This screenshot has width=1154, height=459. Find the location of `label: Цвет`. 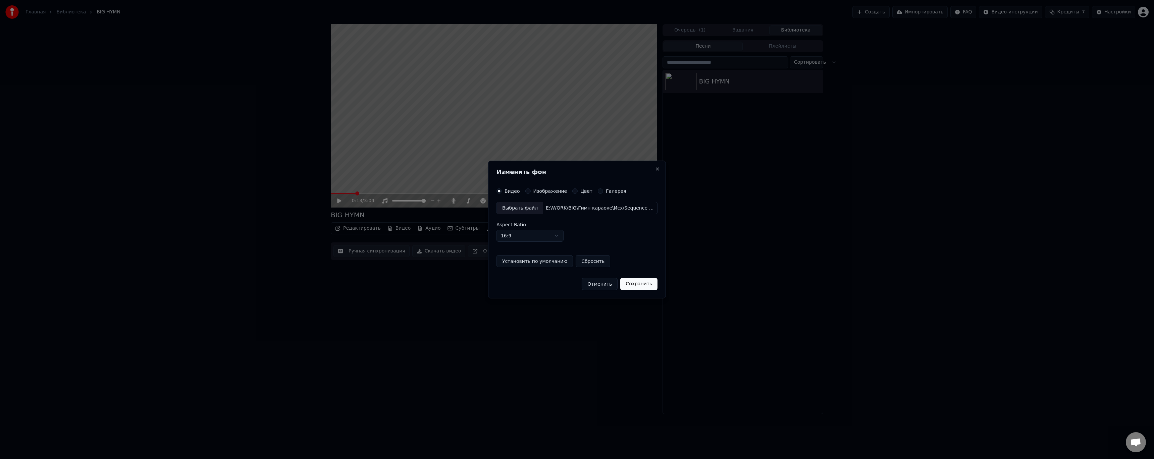

label: Цвет is located at coordinates (587, 191).